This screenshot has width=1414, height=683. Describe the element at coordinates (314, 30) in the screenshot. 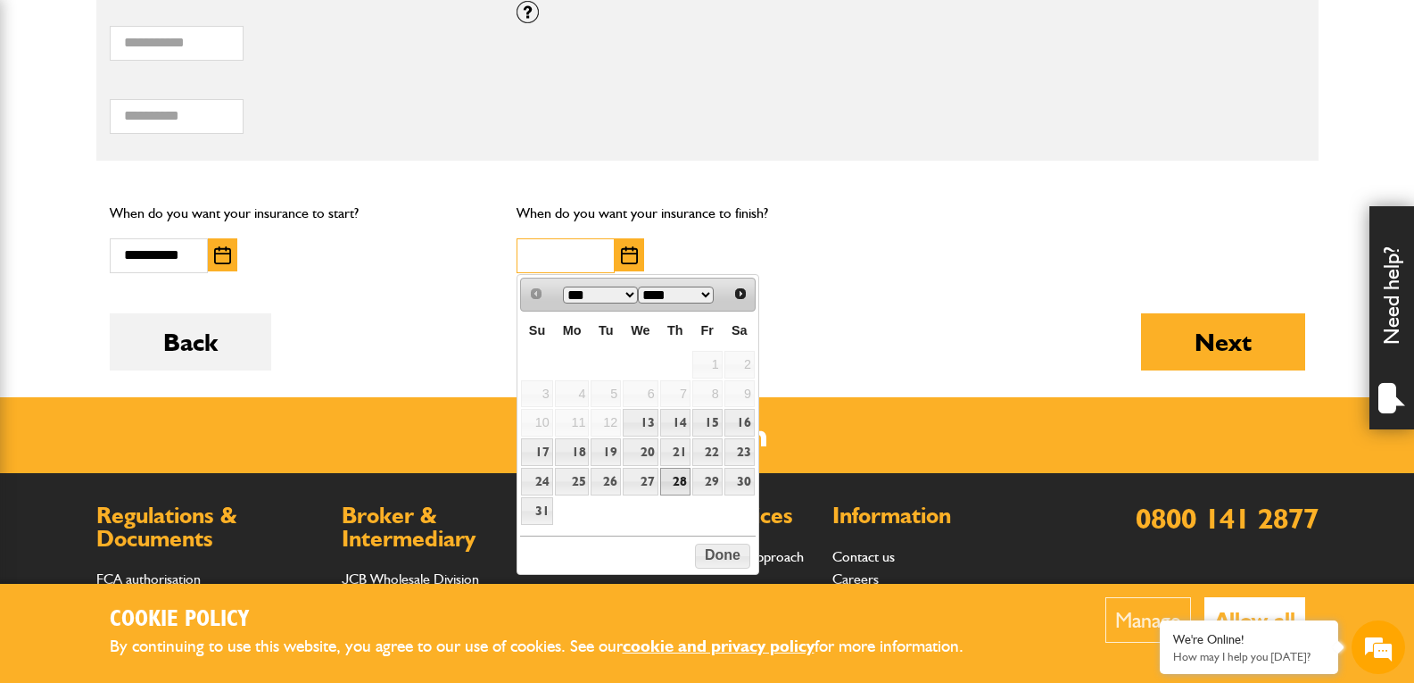

I see `div: Minimize live chat window` at that location.